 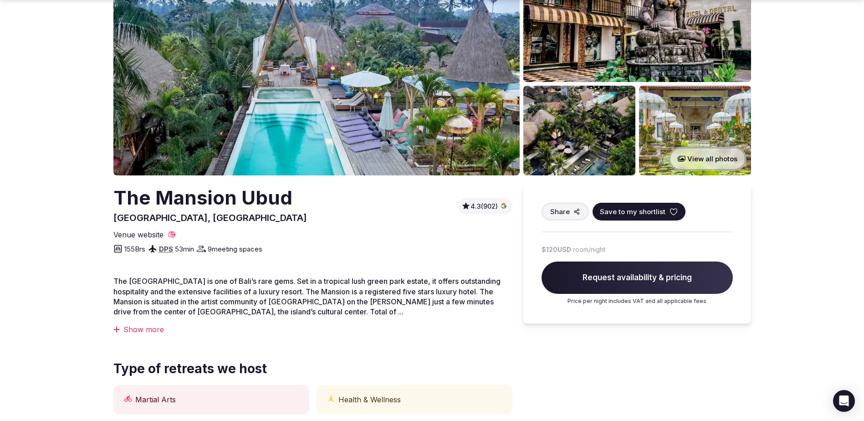 I want to click on span: Venue website, so click(x=138, y=235).